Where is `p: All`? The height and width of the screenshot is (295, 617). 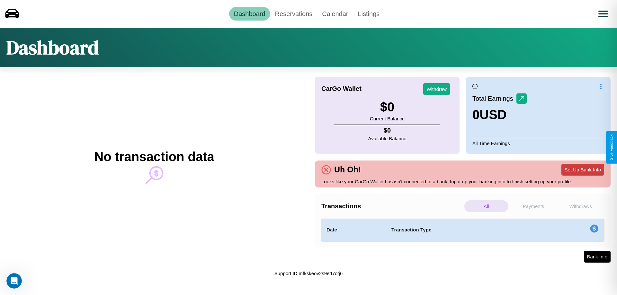
p: All is located at coordinates (486, 206).